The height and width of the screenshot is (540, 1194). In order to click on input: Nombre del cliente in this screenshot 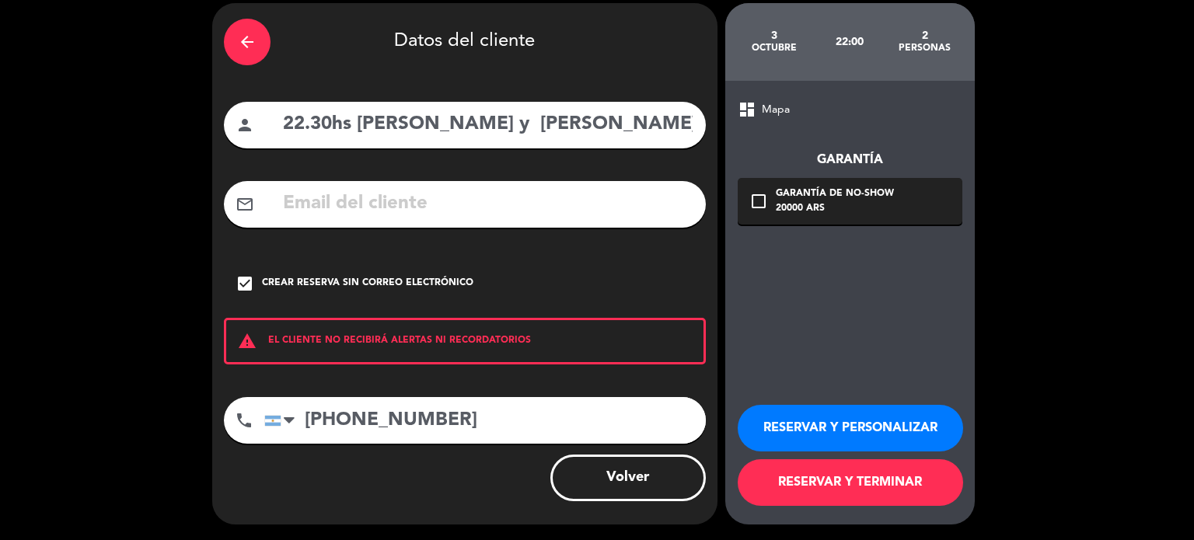, I will do `click(487, 124)`.